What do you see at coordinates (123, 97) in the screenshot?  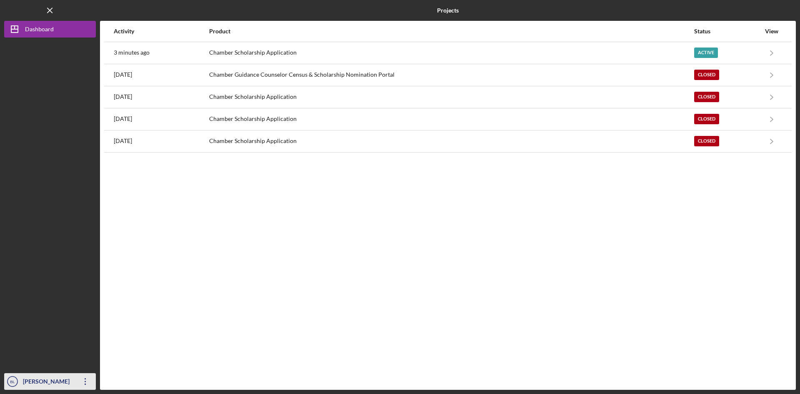 I see `time: 2025-08-15 17:22` at bounding box center [123, 97].